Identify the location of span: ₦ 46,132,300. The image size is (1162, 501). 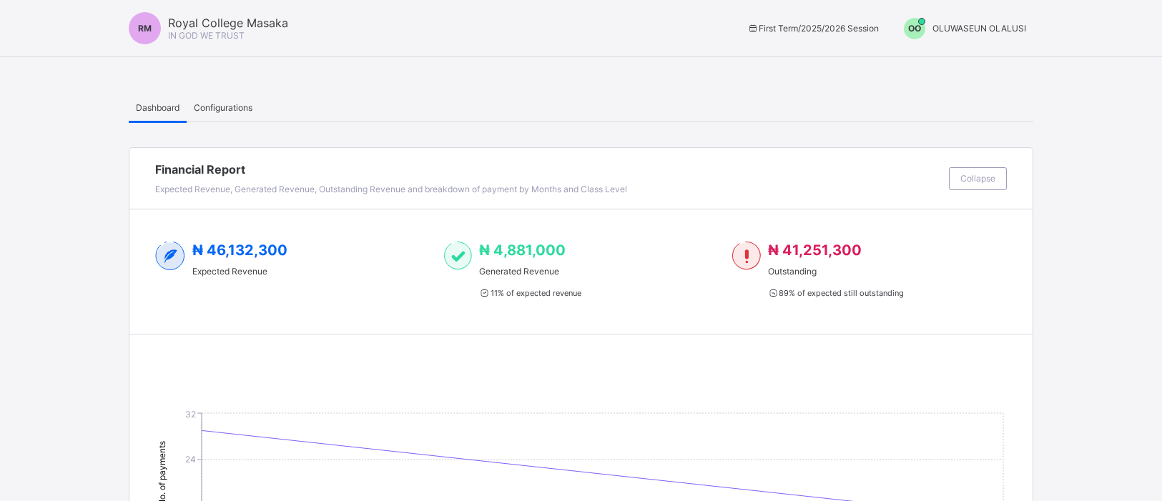
(240, 250).